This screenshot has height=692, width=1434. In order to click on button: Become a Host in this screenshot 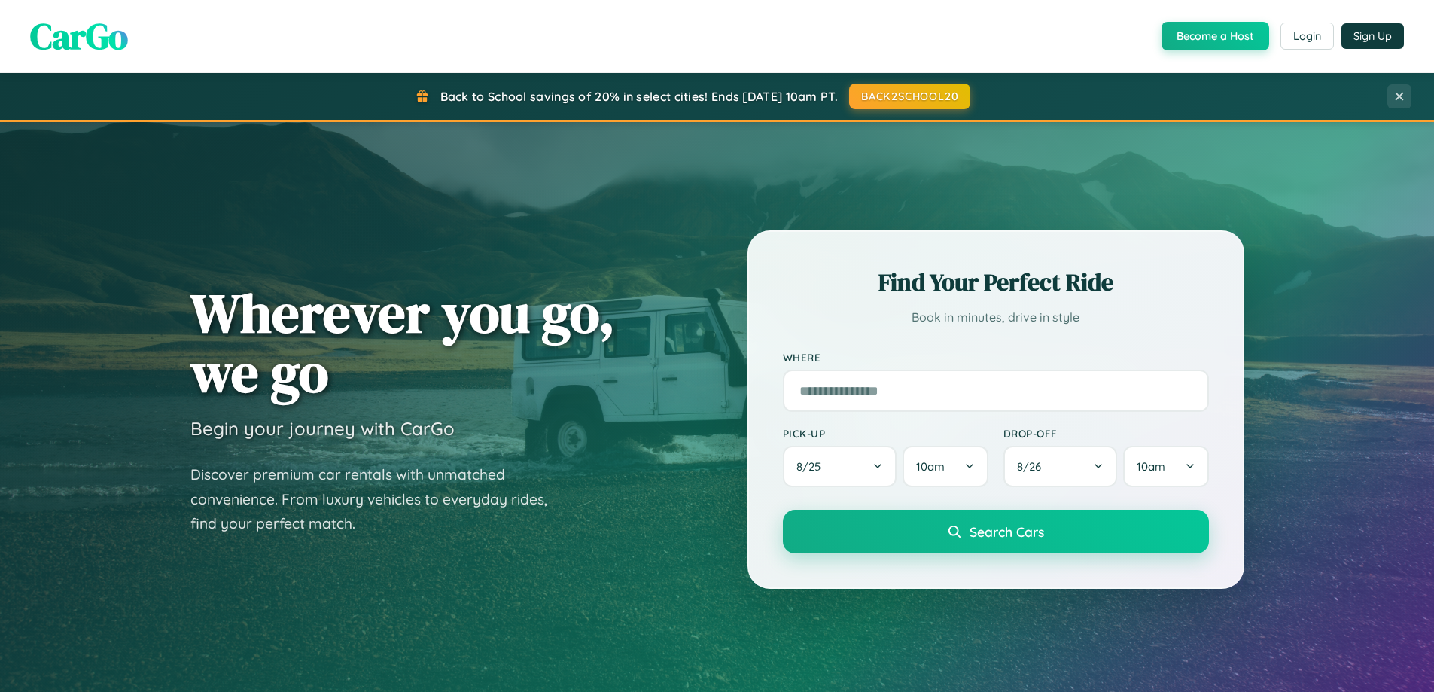, I will do `click(1215, 36)`.